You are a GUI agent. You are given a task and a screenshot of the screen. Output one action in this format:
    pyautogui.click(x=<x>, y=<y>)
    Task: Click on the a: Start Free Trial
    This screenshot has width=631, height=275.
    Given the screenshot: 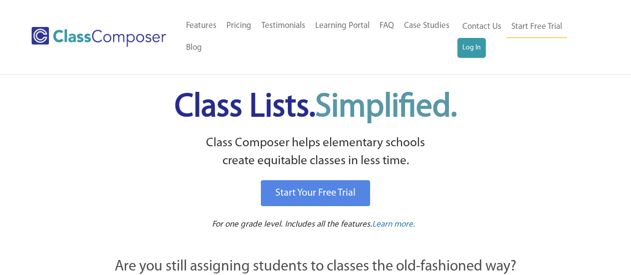 What is the action you would take?
    pyautogui.click(x=537, y=27)
    